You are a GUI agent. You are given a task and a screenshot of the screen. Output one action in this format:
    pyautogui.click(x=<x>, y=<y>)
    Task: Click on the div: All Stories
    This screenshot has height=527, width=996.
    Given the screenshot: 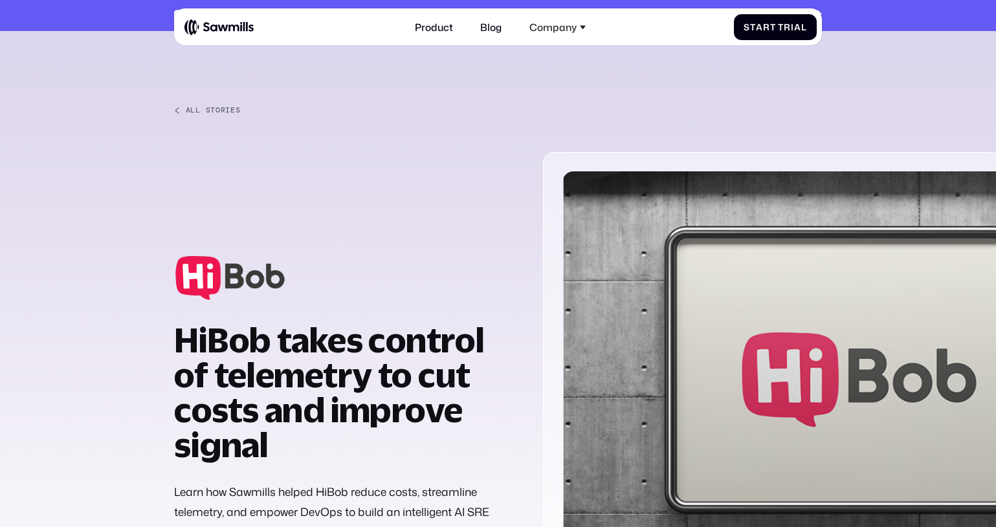 What is the action you would take?
    pyautogui.click(x=213, y=111)
    